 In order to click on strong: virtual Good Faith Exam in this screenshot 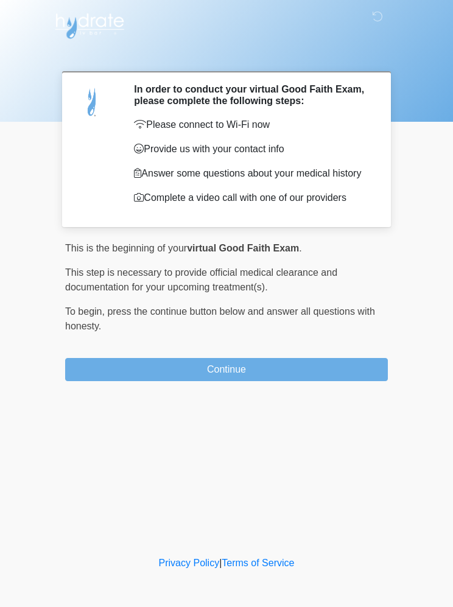, I will do `click(243, 248)`.